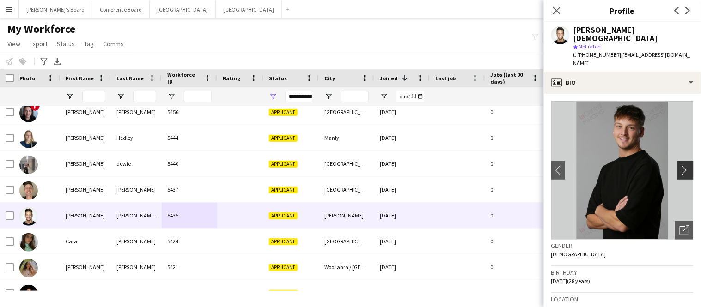  I want to click on div: Cara, so click(85, 241).